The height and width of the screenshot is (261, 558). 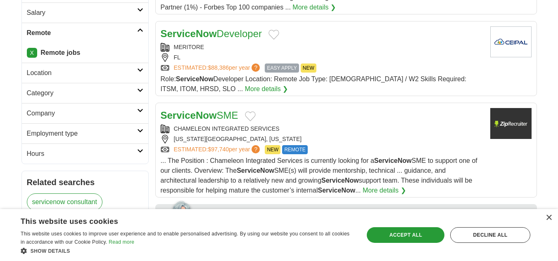 What do you see at coordinates (178, 216) in the screenshot?
I see `img: apply-iq-scientist.png` at bounding box center [178, 216].